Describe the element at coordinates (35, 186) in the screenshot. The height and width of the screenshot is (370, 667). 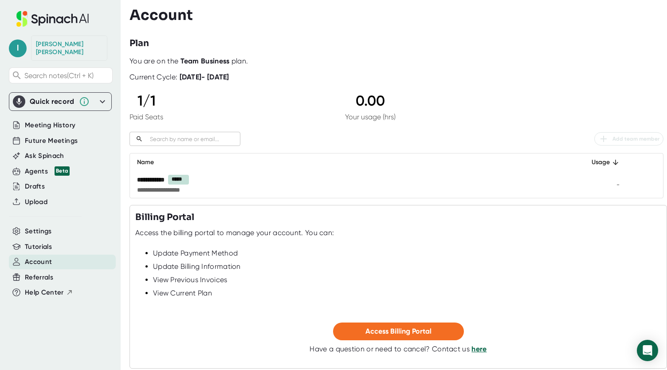
I see `div: Drafts` at that location.